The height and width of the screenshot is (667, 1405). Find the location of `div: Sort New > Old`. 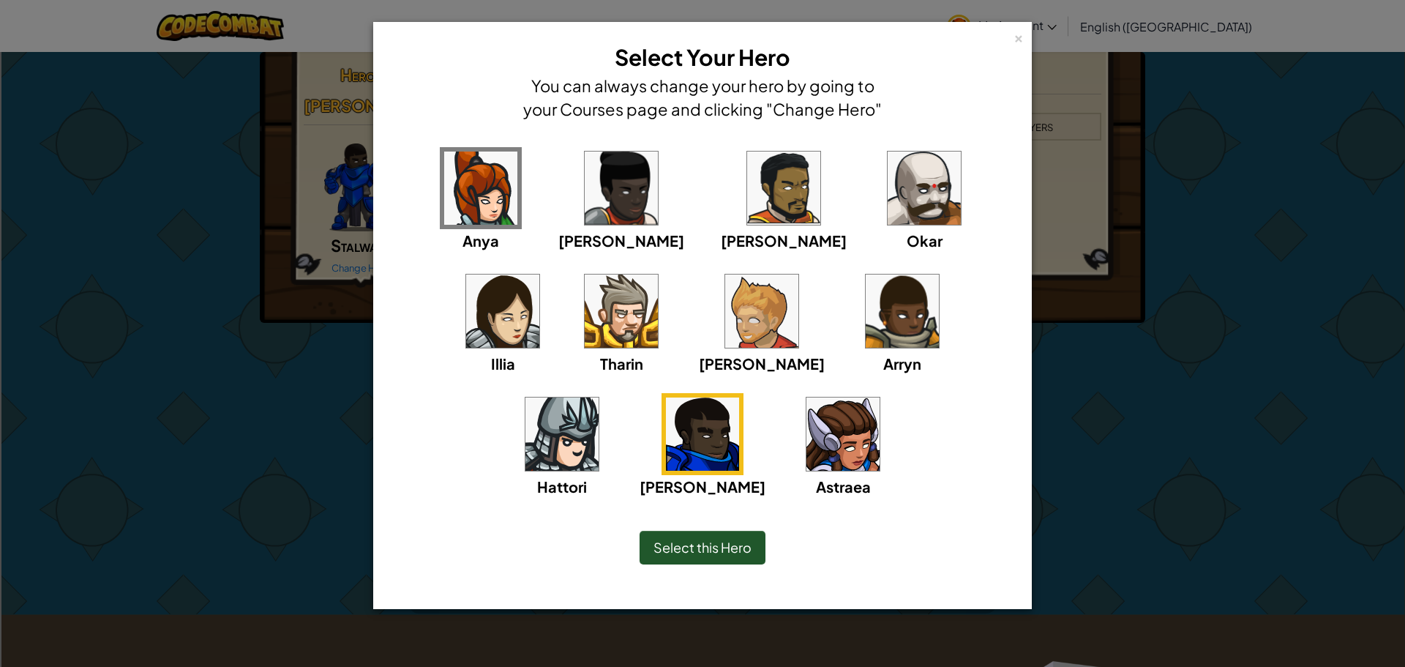

div: Sort New > Old is located at coordinates (703, 26).